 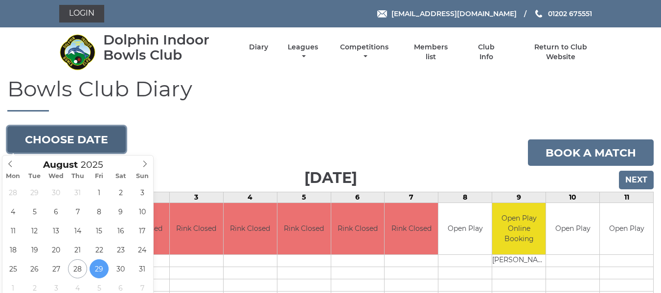 I want to click on a: Club Info, so click(x=487, y=52).